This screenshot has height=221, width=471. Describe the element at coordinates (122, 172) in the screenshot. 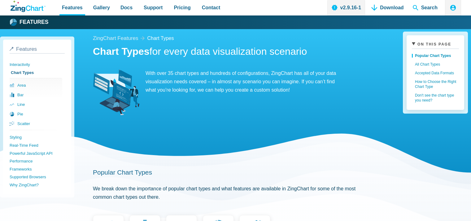

I see `span: Popular Chart Types` at that location.